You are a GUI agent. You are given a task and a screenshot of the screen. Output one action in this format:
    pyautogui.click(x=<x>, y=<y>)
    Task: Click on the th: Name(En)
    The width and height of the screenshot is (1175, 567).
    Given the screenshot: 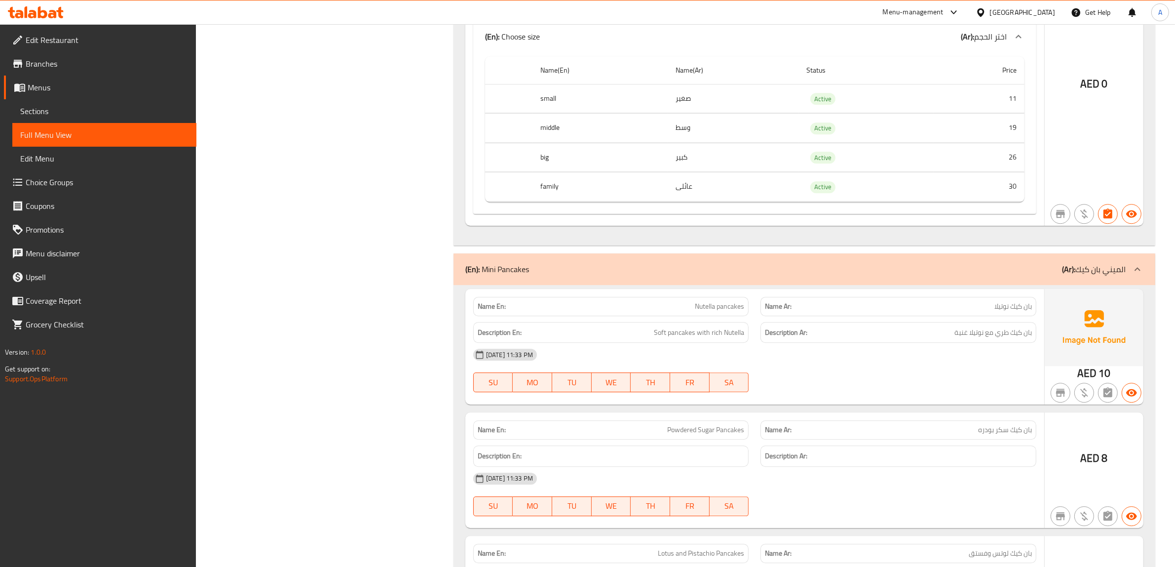 What is the action you would take?
    pyautogui.click(x=600, y=70)
    